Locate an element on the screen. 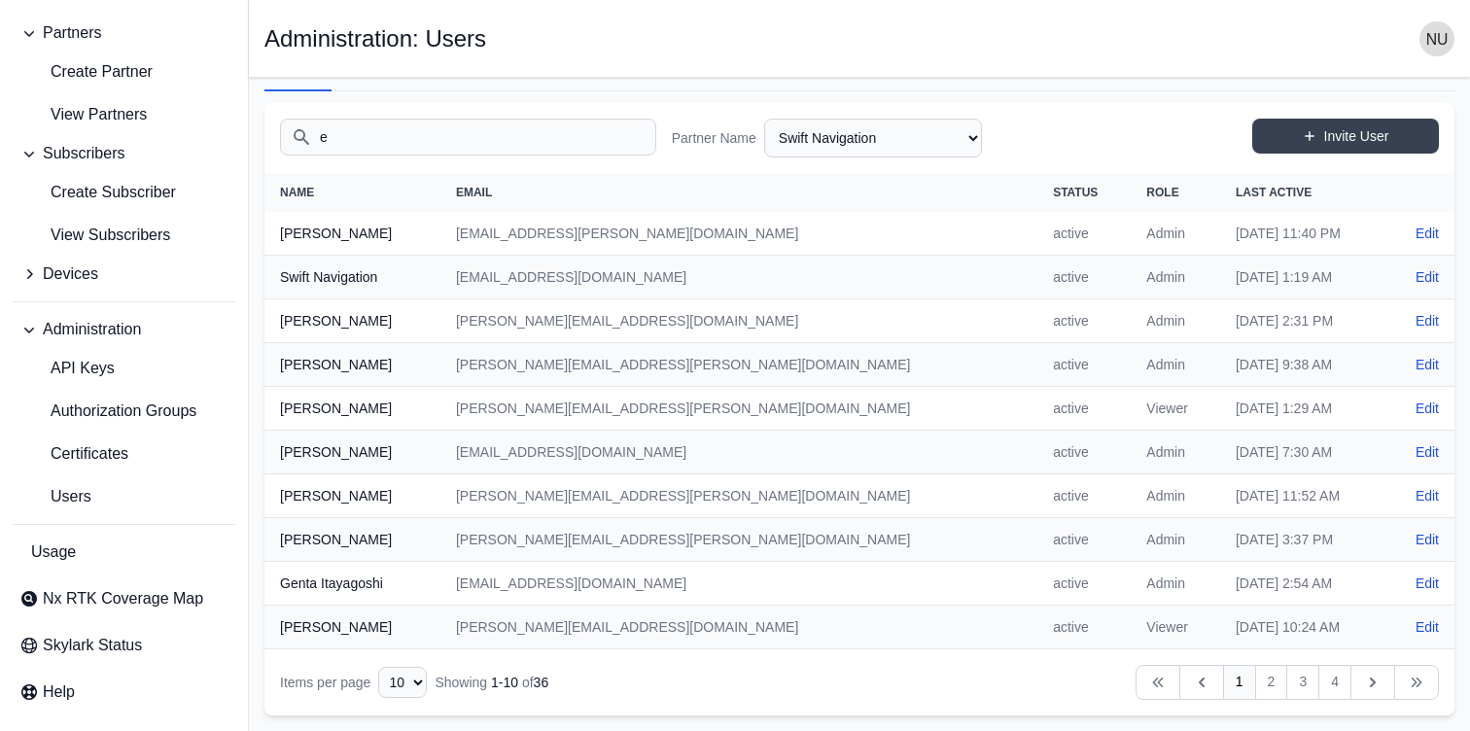 Image resolution: width=1470 pixels, height=731 pixels. h1: Administration: Users is located at coordinates (375, 39).